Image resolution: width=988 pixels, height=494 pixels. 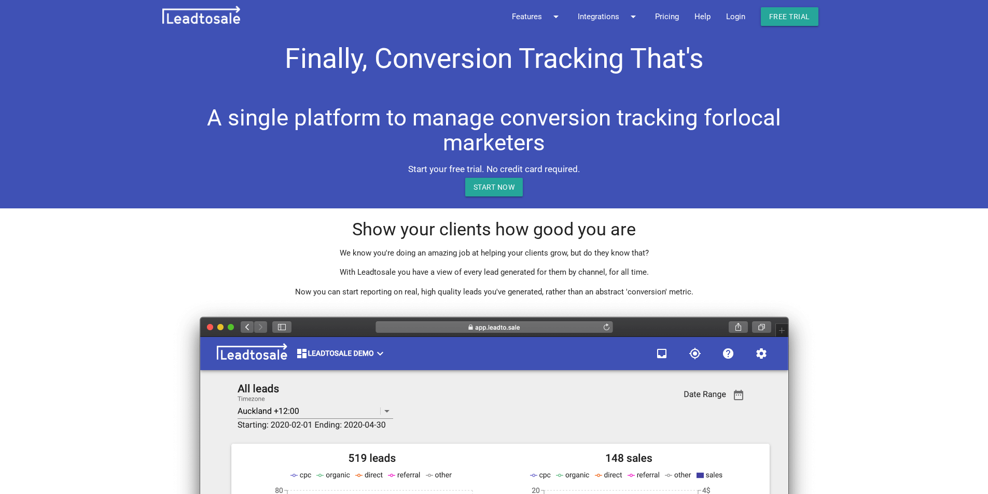 I want to click on h3: Show your clients how good you are, so click(x=494, y=230).